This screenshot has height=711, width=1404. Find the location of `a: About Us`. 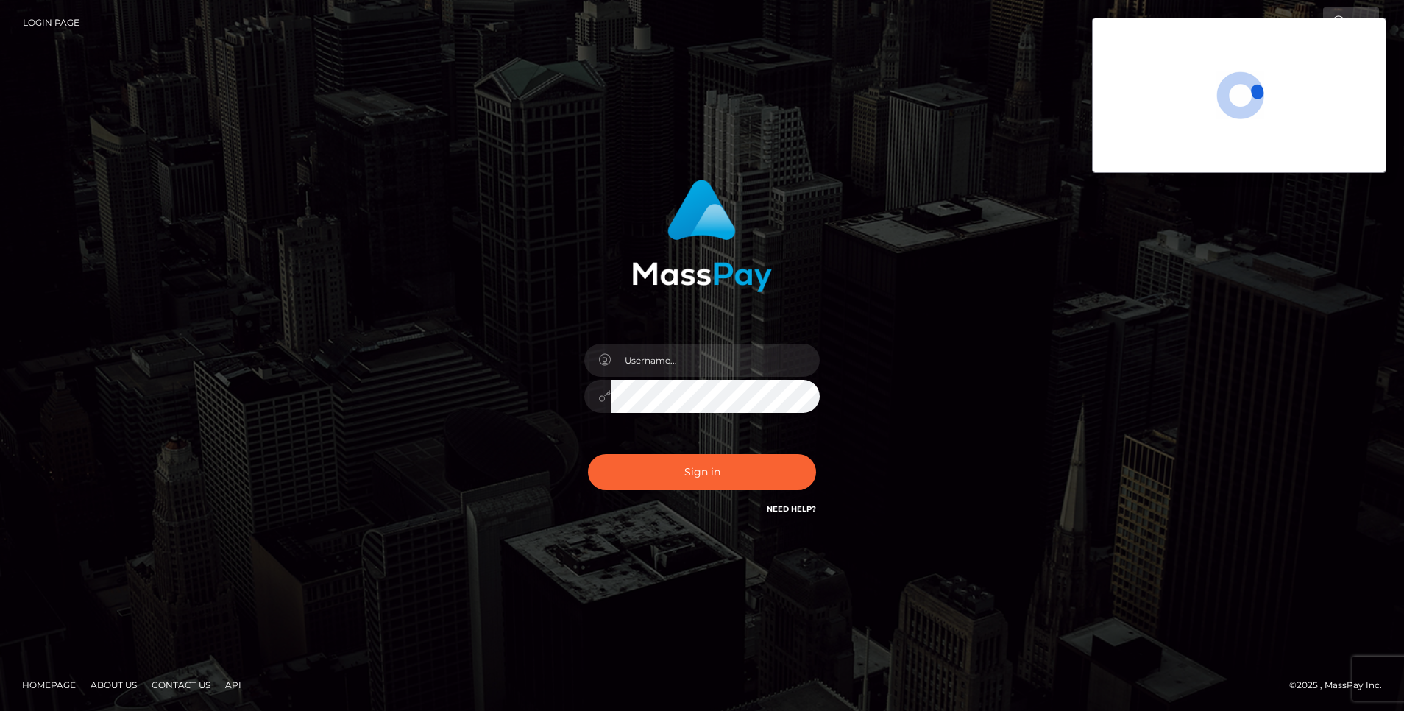

a: About Us is located at coordinates (113, 684).